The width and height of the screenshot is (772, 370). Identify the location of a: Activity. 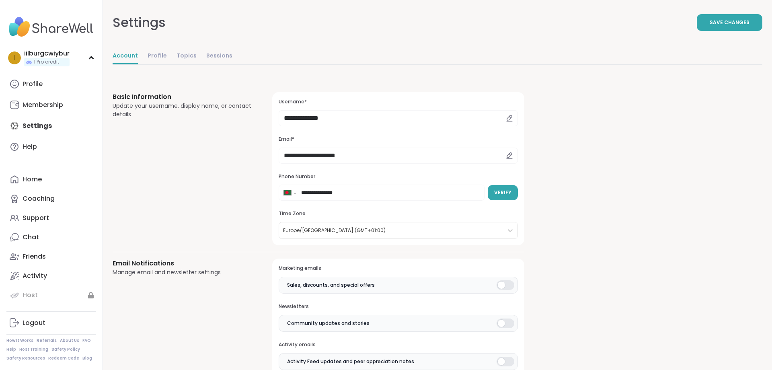
(51, 276).